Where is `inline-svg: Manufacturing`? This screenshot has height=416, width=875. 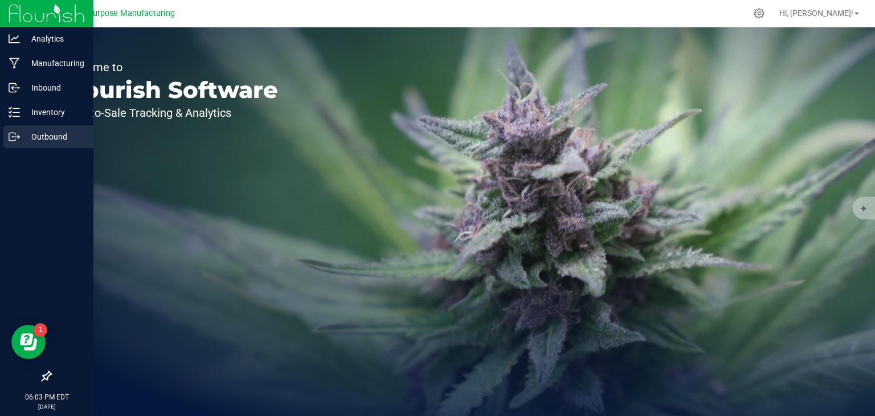 inline-svg: Manufacturing is located at coordinates (14, 63).